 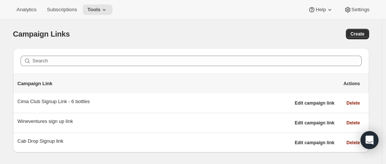 I want to click on button: Settings, so click(x=356, y=10).